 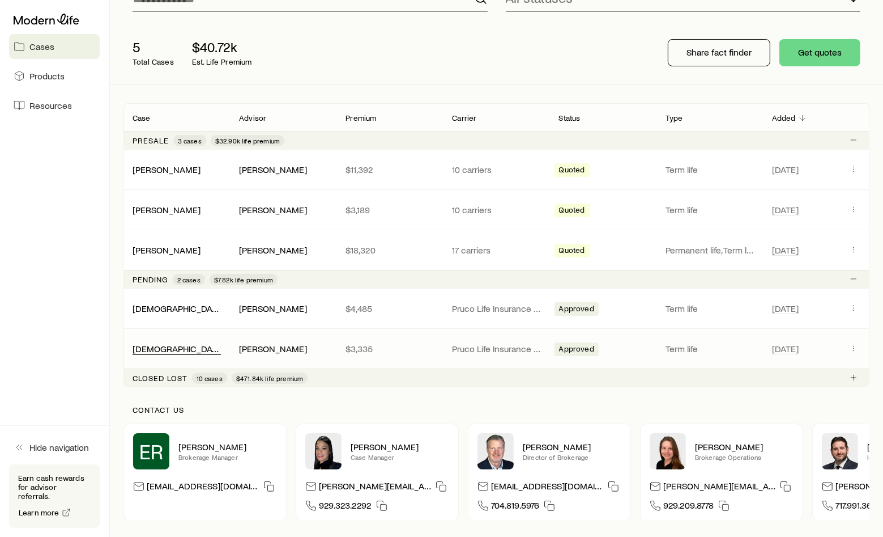 What do you see at coordinates (189, 279) in the screenshot?
I see `span: 2 cases` at bounding box center [189, 279].